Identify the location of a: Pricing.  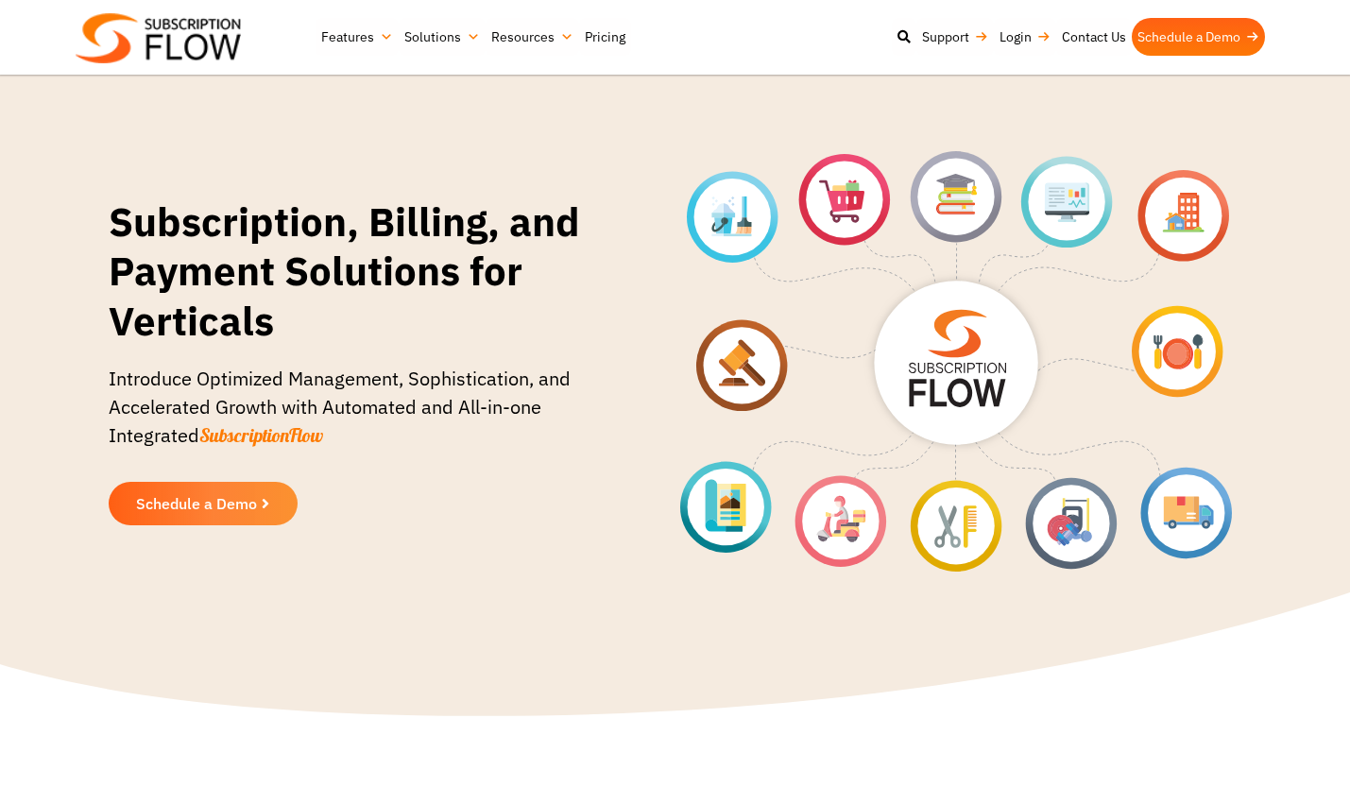
(605, 37).